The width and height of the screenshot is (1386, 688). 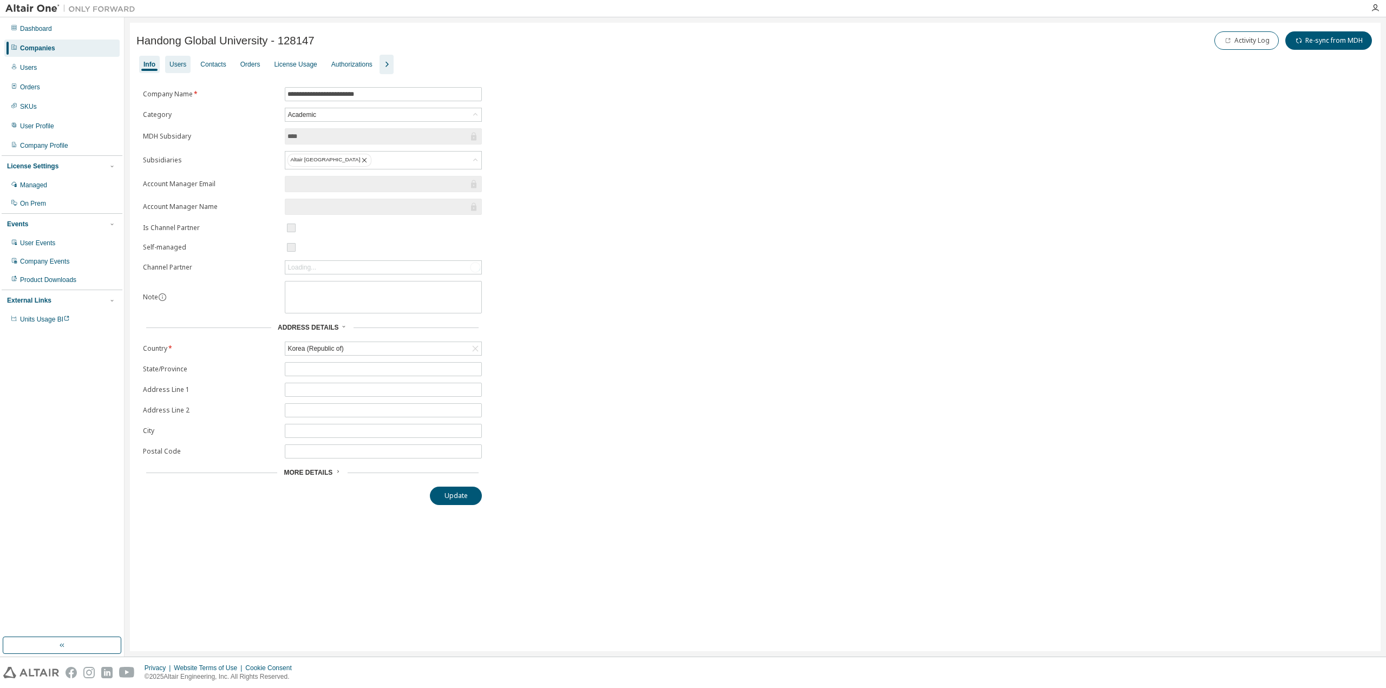 What do you see at coordinates (44, 146) in the screenshot?
I see `div: Company Profile` at bounding box center [44, 146].